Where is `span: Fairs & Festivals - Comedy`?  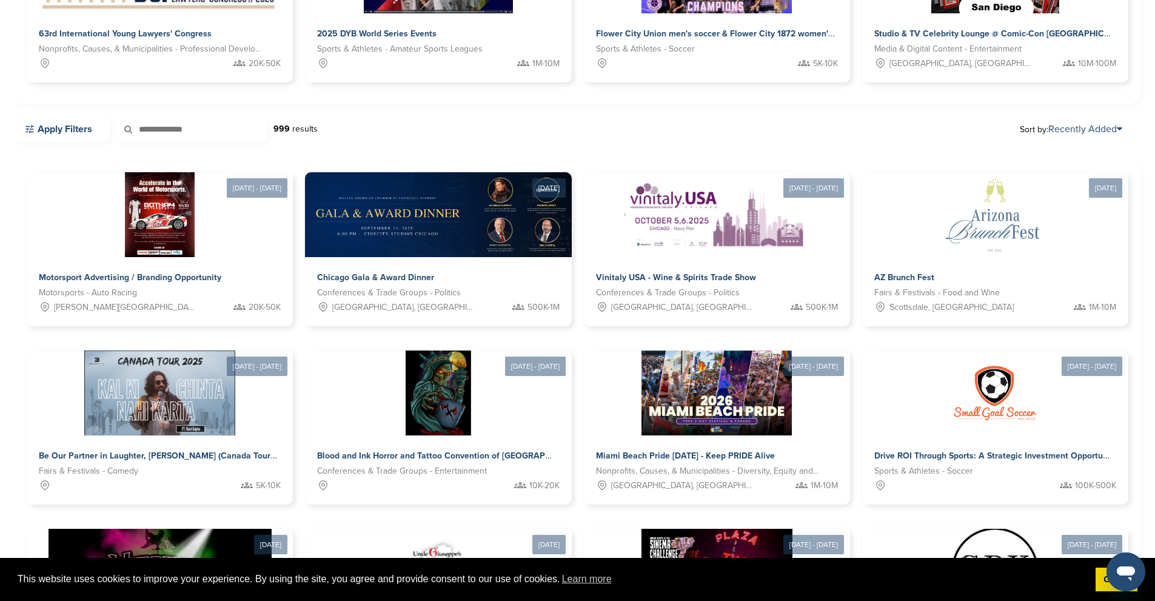 span: Fairs & Festivals - Comedy is located at coordinates (88, 471).